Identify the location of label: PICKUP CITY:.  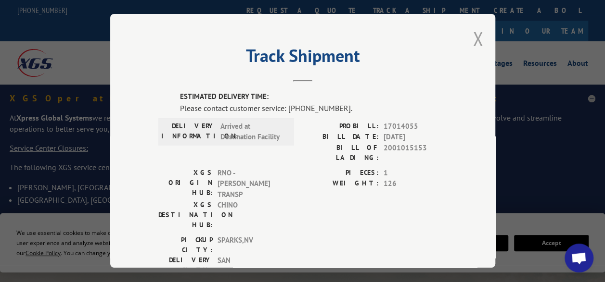
(185, 245).